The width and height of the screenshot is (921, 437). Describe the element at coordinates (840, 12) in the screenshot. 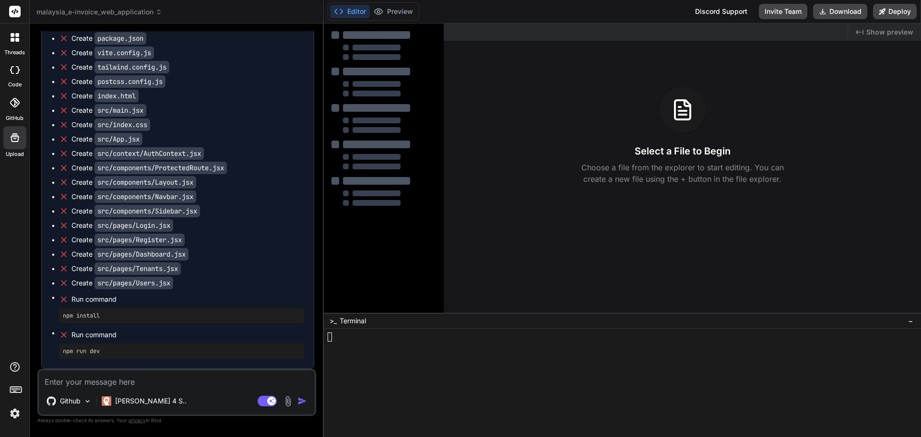

I see `button: Download` at that location.